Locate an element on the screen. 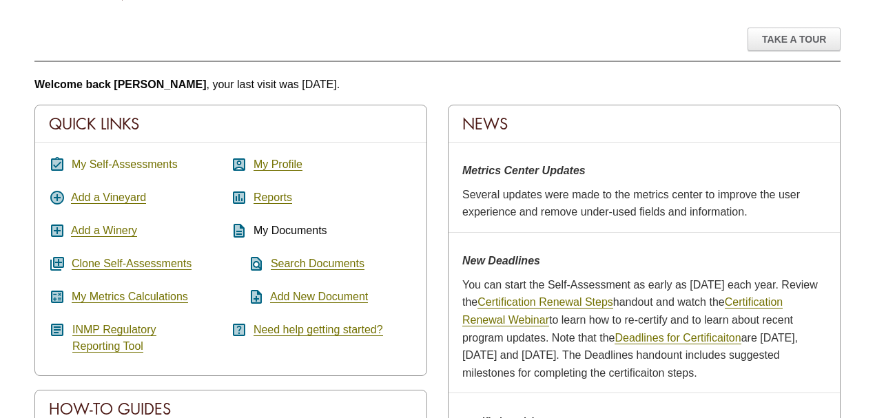 The width and height of the screenshot is (875, 418). a: Add a Vineyard is located at coordinates (108, 198).